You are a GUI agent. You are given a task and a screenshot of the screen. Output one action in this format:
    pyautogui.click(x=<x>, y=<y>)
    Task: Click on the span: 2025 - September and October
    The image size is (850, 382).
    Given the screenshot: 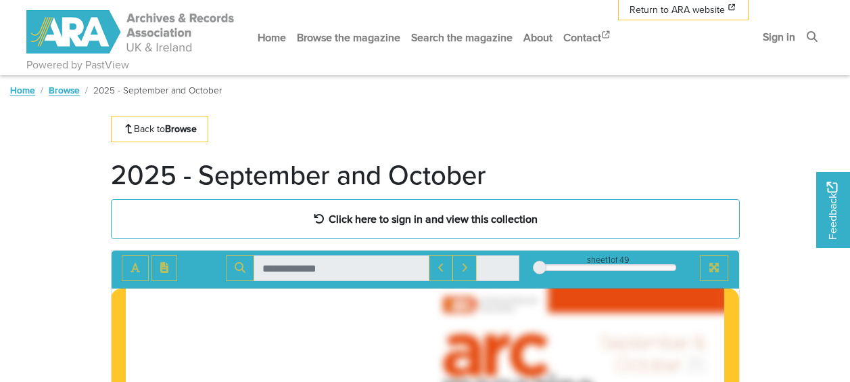 What is the action you would take?
    pyautogui.click(x=158, y=90)
    